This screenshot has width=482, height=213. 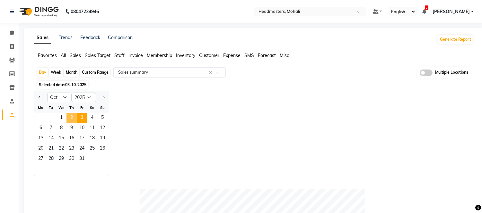 I want to click on div: Friday, October 24, 2025, so click(x=82, y=149).